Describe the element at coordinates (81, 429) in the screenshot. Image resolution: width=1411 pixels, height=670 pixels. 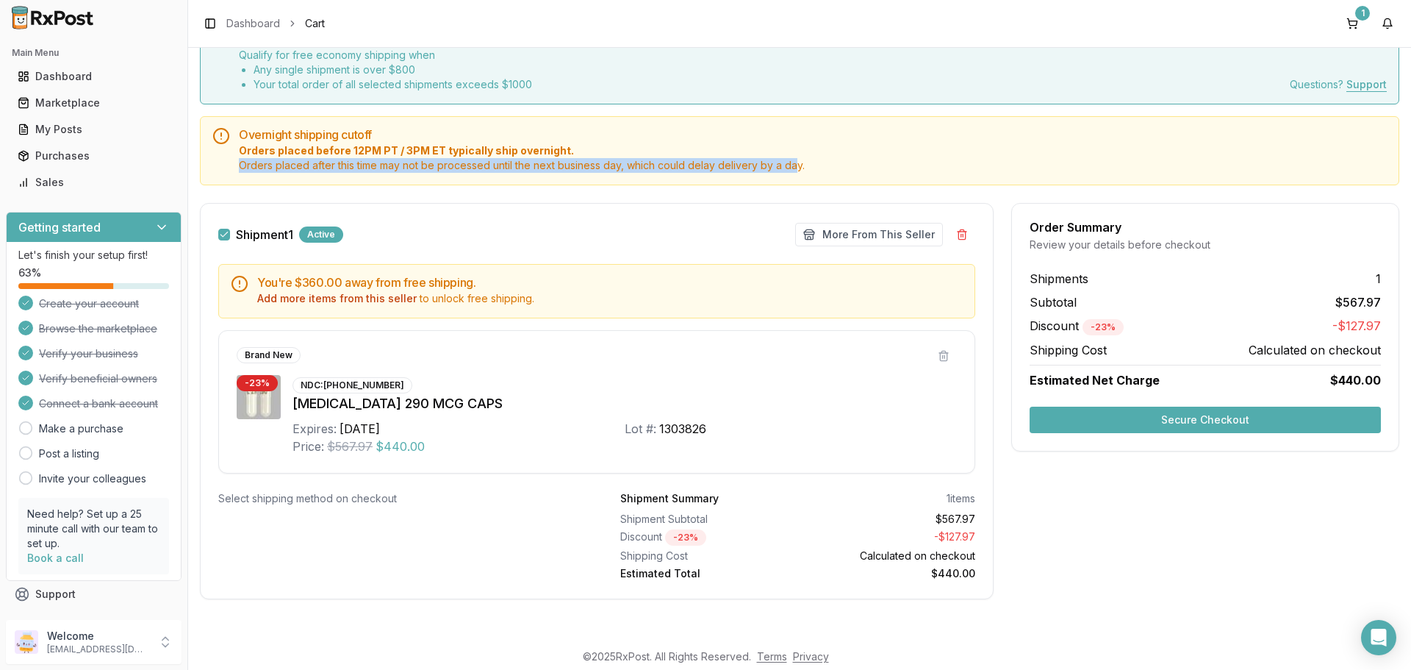
I see `a: Make a purchase` at that location.